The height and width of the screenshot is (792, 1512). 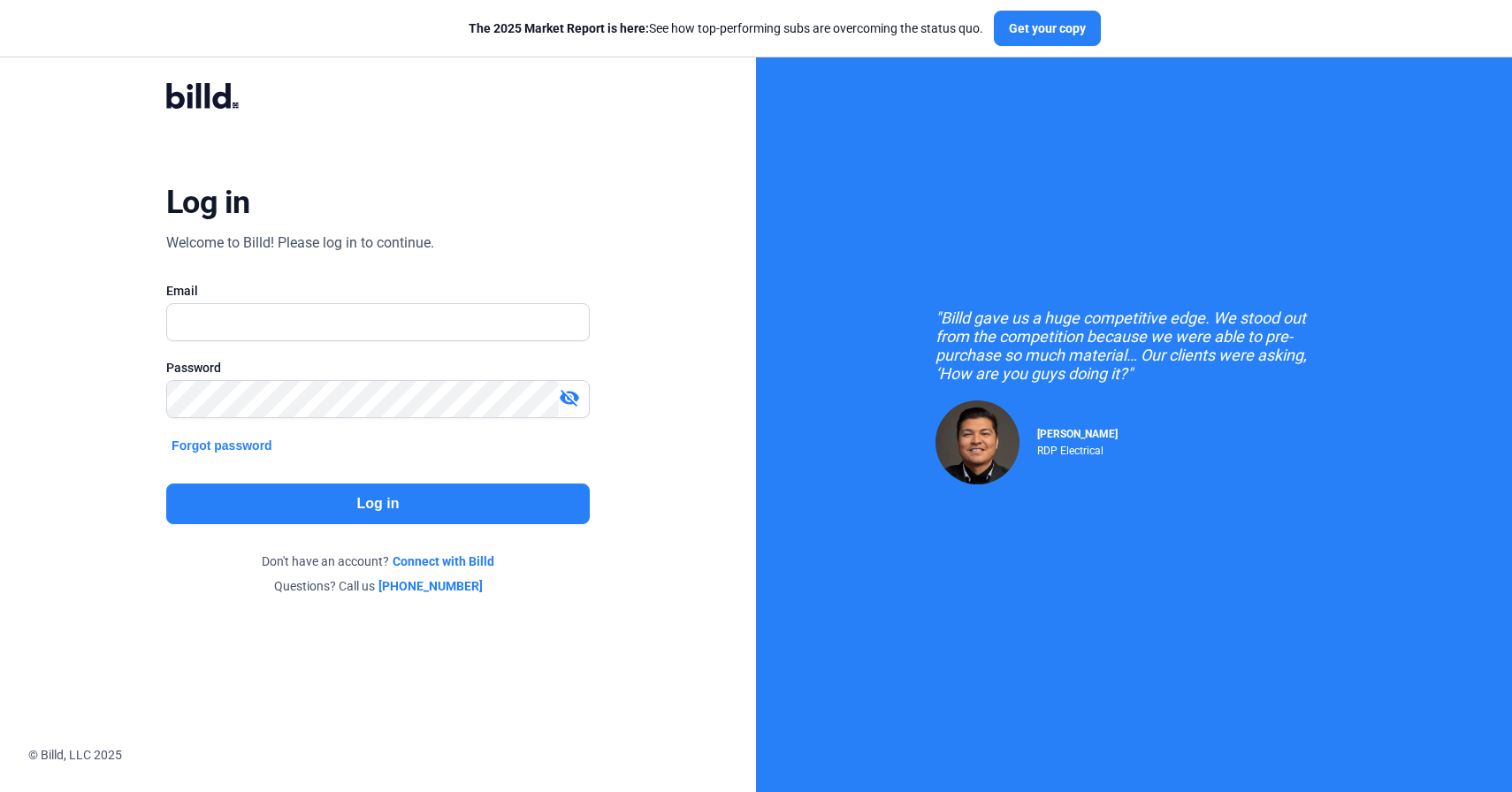 I want to click on button: Get your copy, so click(x=1047, y=28).